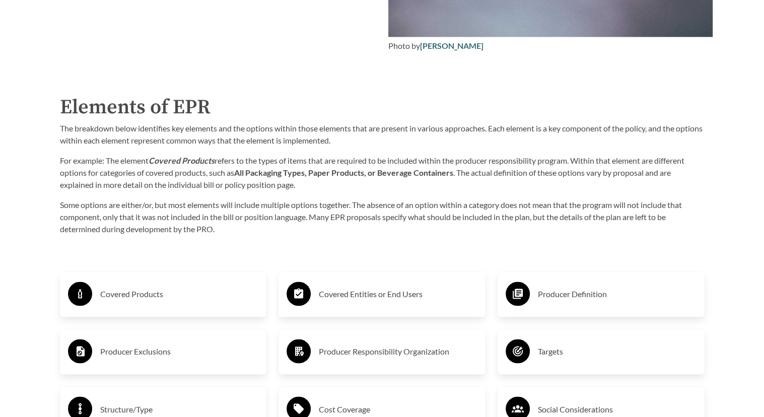  I want to click on h3: Covered Entities or End Users, so click(398, 294).